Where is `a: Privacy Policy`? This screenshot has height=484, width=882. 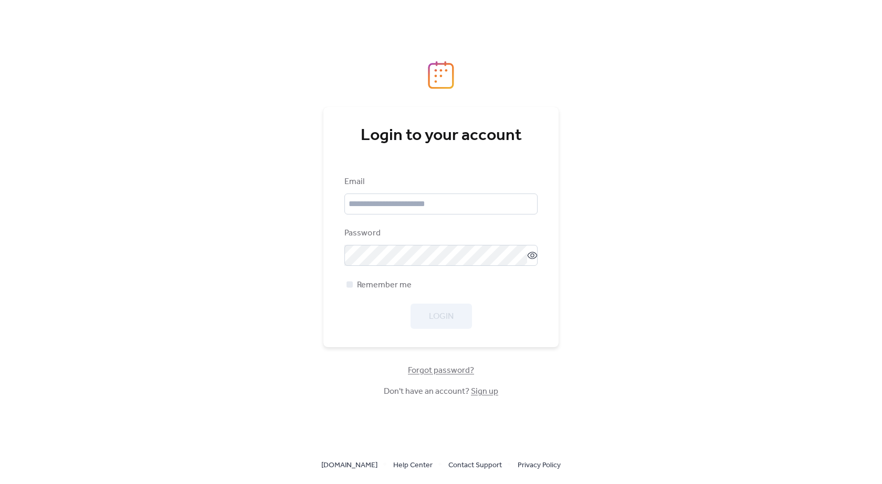 a: Privacy Policy is located at coordinates (539, 465).